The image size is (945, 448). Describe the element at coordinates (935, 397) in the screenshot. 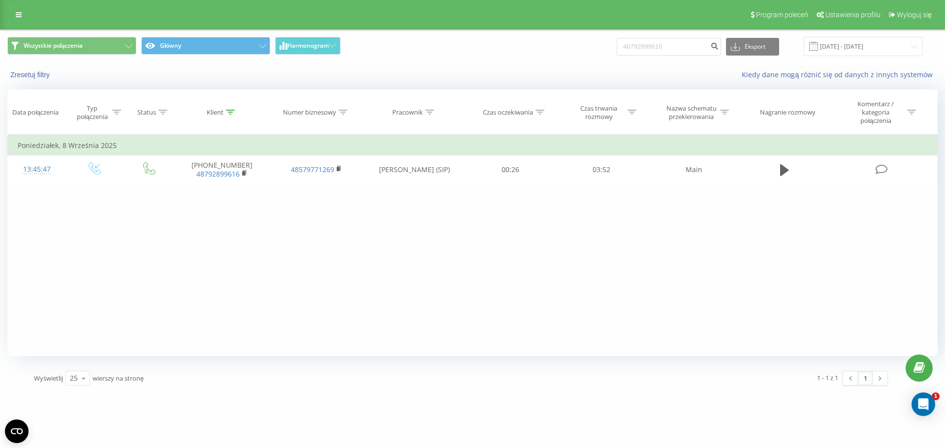

I see `span: 1` at that location.